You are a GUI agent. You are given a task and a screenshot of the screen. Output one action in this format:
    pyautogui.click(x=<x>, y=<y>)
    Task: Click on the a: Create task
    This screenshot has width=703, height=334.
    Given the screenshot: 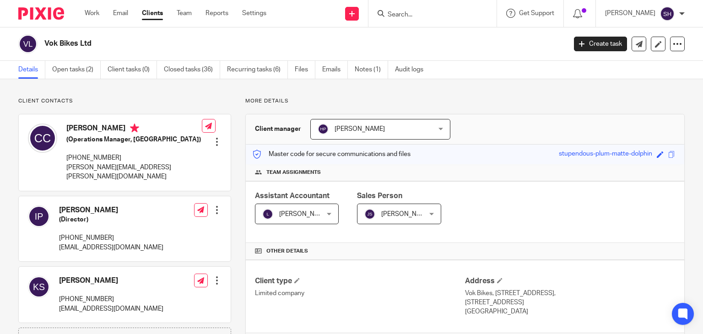 What is the action you would take?
    pyautogui.click(x=600, y=44)
    